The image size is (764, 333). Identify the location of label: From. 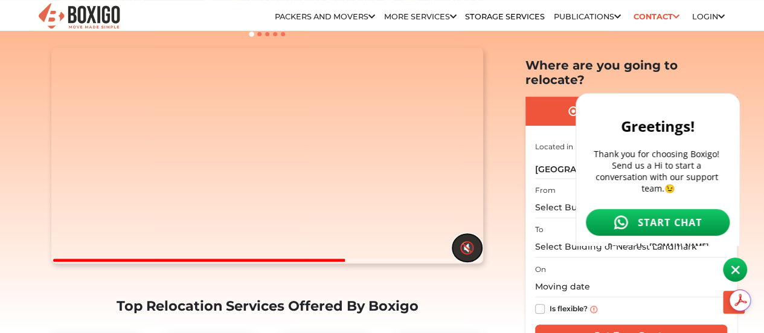
(546, 190).